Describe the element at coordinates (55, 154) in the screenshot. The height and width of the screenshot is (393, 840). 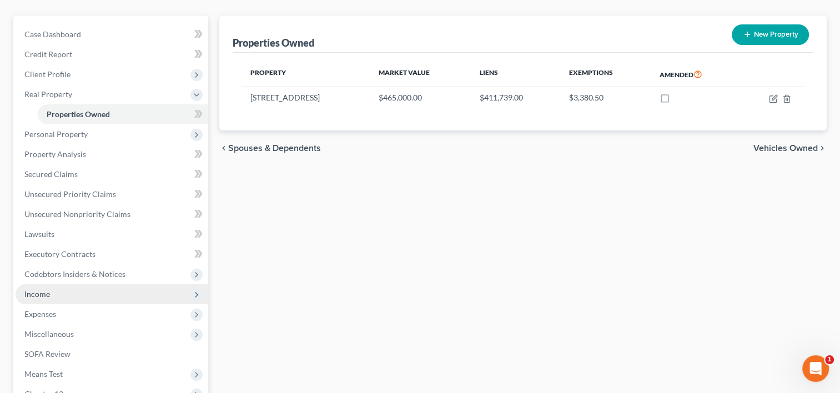
I see `span: Property Analysis` at that location.